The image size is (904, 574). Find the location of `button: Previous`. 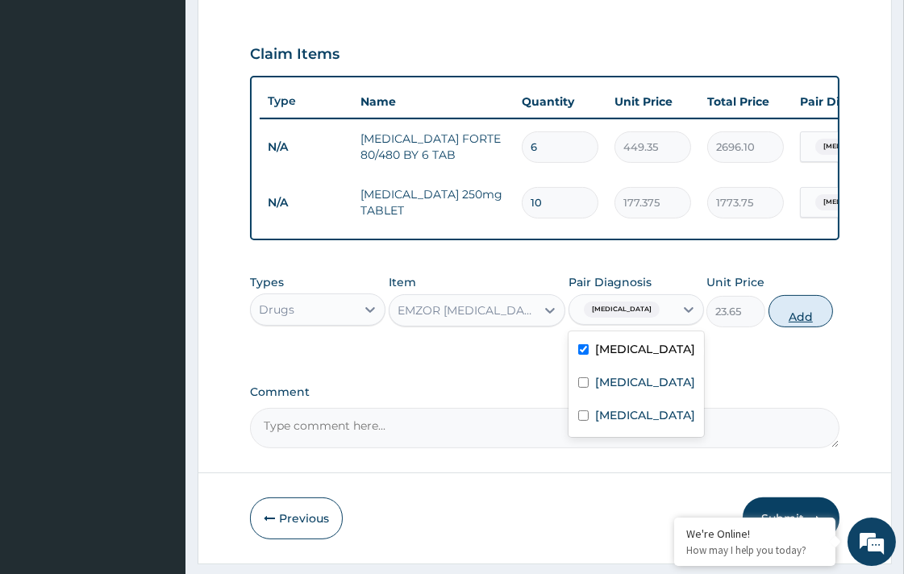

button: Previous is located at coordinates (296, 518).